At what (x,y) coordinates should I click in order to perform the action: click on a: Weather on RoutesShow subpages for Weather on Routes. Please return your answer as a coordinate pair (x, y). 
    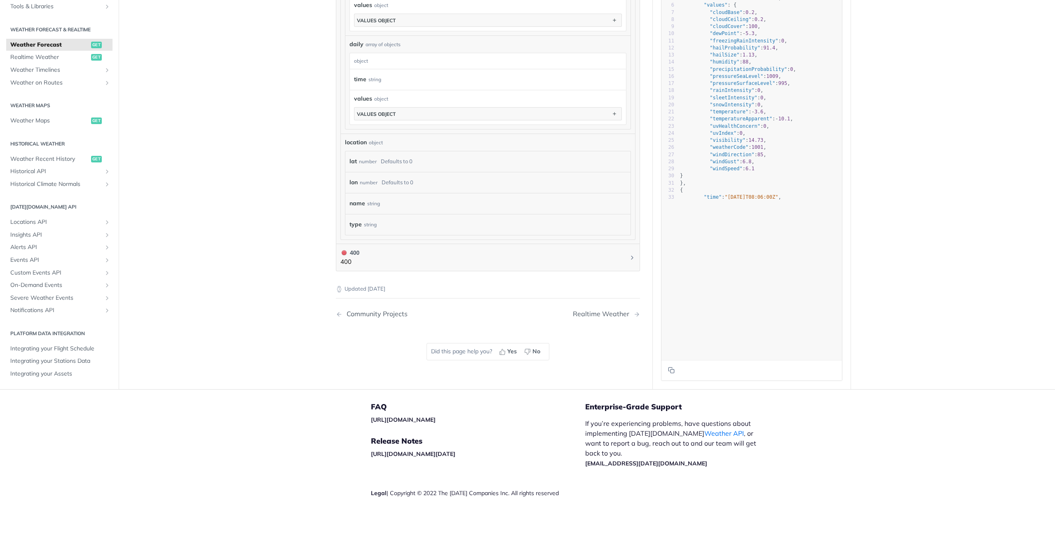
    Looking at the image, I should click on (59, 82).